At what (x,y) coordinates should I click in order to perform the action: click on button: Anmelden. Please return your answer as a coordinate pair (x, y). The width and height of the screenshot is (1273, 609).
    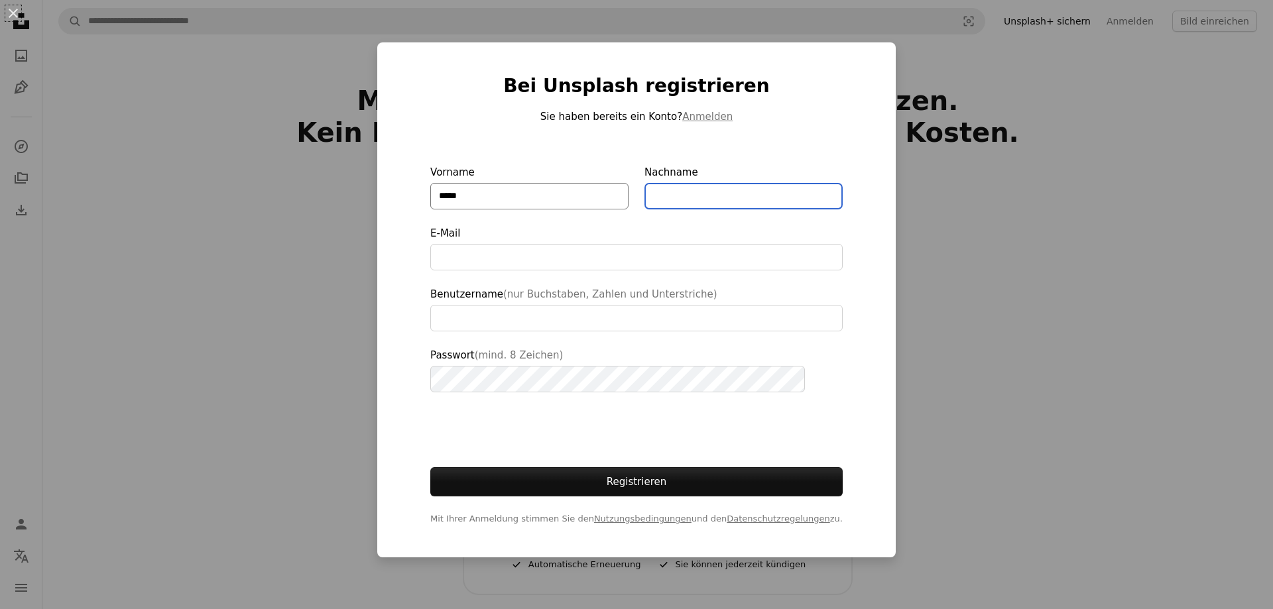
    Looking at the image, I should click on (708, 117).